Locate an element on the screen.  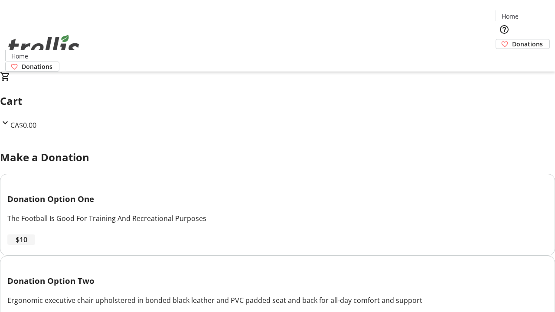
button: Cart is located at coordinates (504, 58).